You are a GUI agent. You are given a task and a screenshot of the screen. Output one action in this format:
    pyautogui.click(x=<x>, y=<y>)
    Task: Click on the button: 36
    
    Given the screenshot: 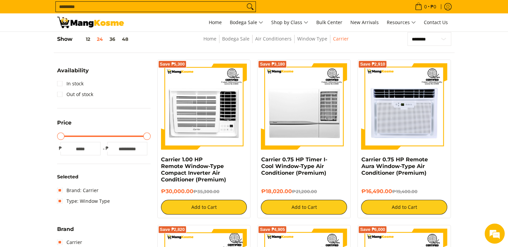 What is the action you would take?
    pyautogui.click(x=112, y=39)
    